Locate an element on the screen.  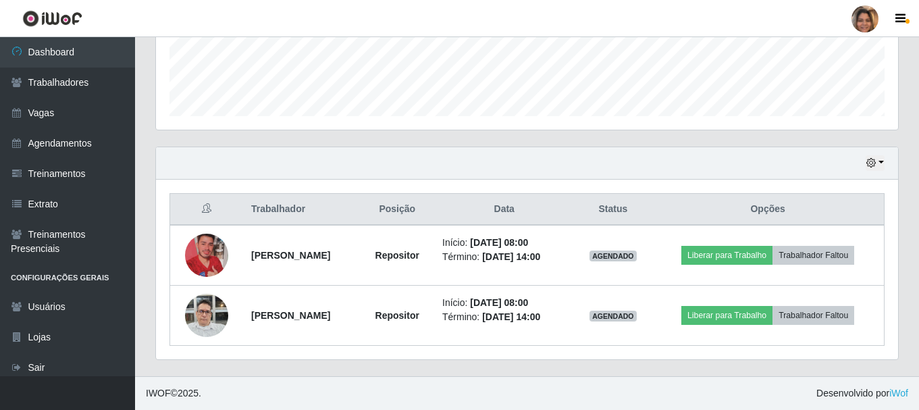
span: © 2025 . is located at coordinates (173, 393).